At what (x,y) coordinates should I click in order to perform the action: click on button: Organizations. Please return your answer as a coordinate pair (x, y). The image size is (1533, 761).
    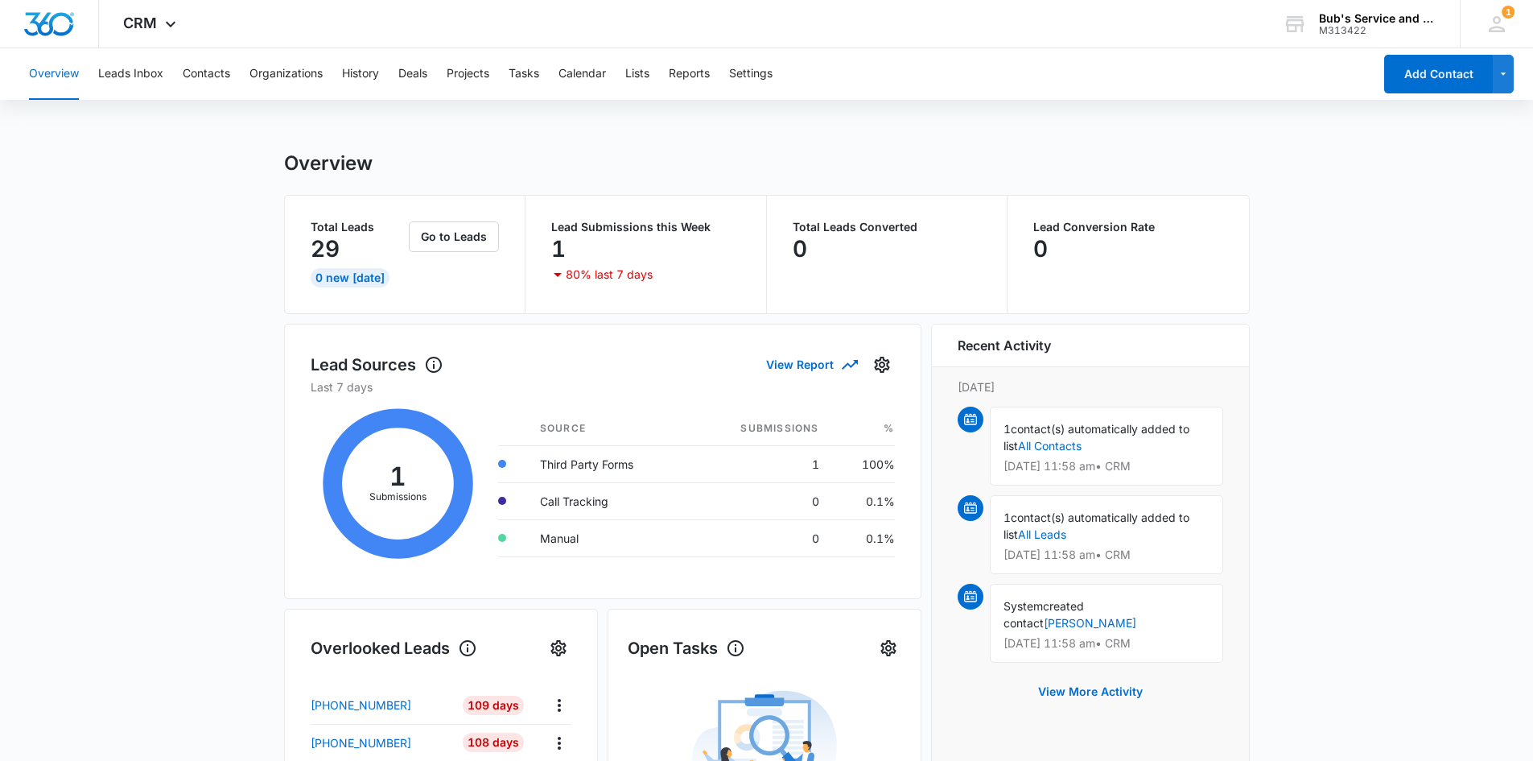
    Looking at the image, I should click on (286, 74).